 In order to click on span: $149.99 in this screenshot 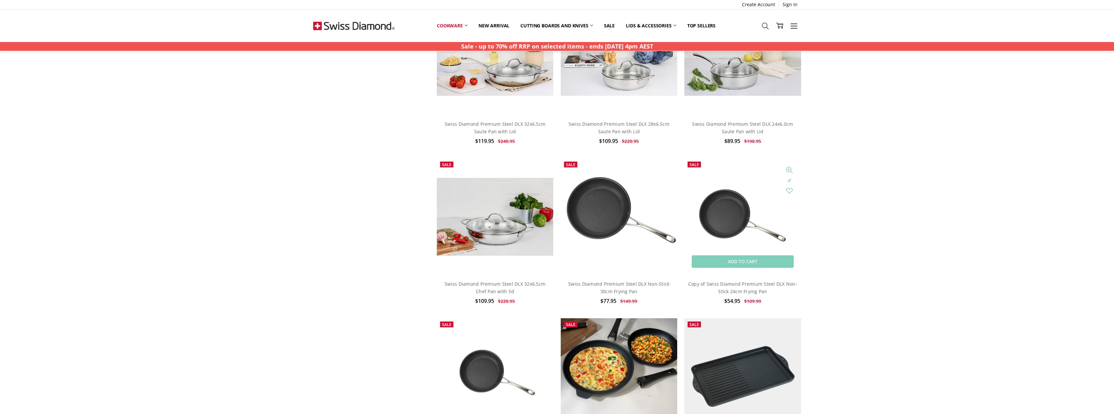, I will do `click(629, 301)`.